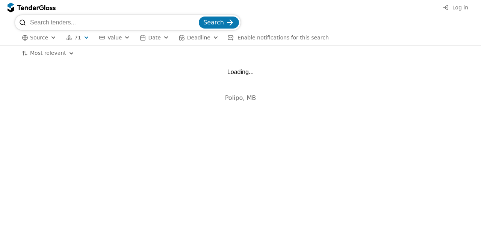 The width and height of the screenshot is (481, 237). I want to click on span: Source, so click(39, 38).